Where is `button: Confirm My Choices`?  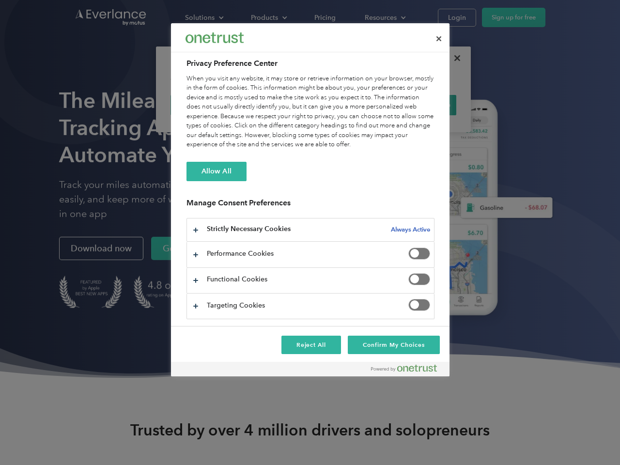 button: Confirm My Choices is located at coordinates (393, 345).